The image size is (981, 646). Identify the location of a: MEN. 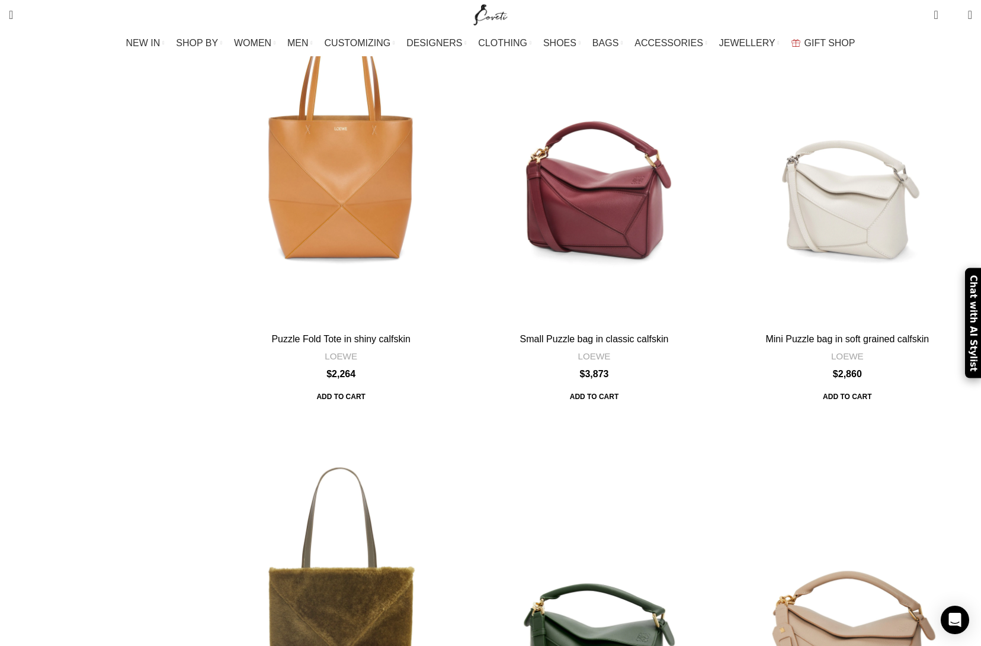
(300, 43).